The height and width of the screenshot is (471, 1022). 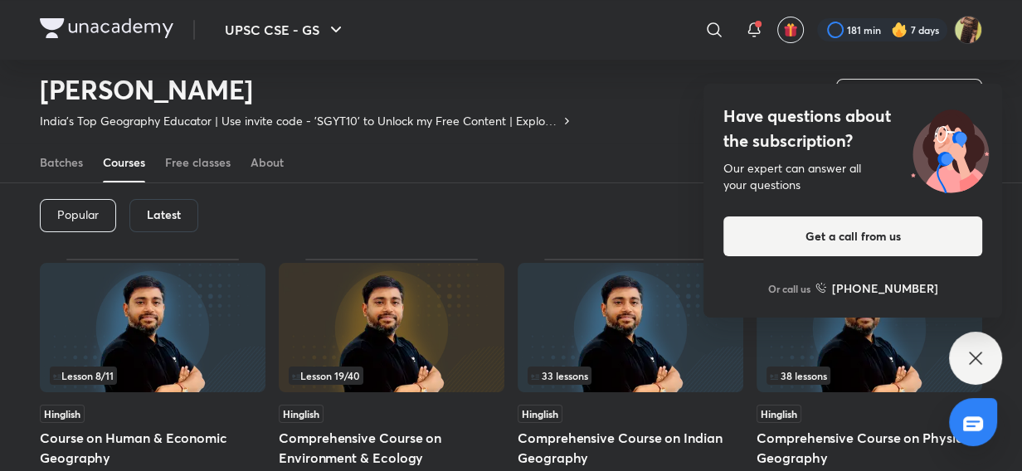 I want to click on img: Company Logo, so click(x=106, y=28).